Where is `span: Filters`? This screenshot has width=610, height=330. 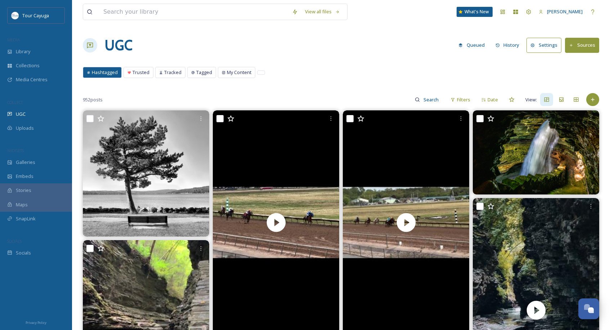
span: Filters is located at coordinates (463, 100).